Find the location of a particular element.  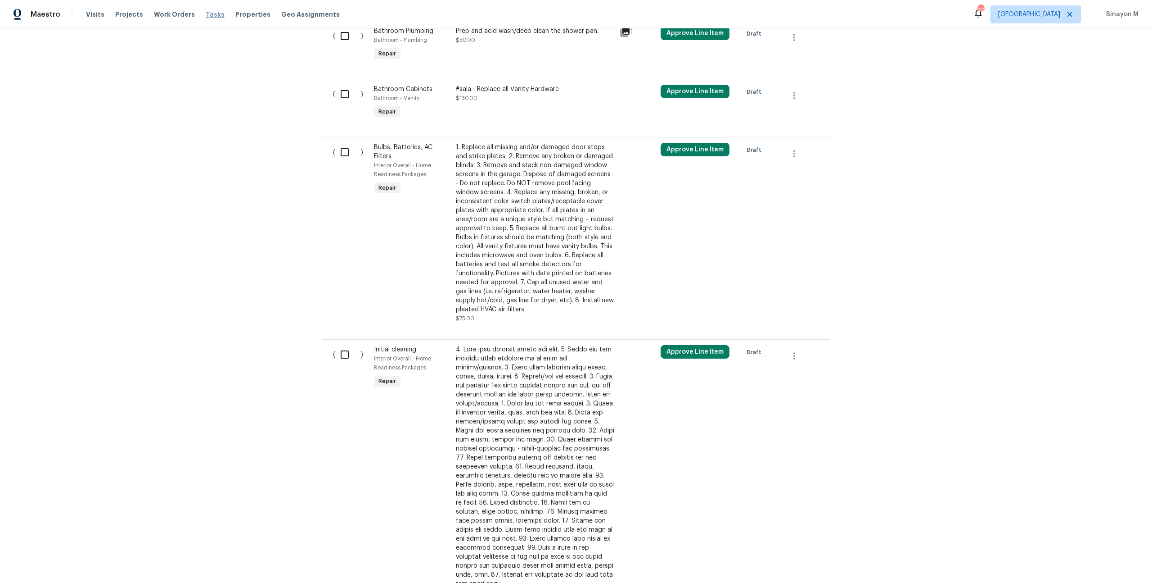

span: $50.00 is located at coordinates (465, 40).